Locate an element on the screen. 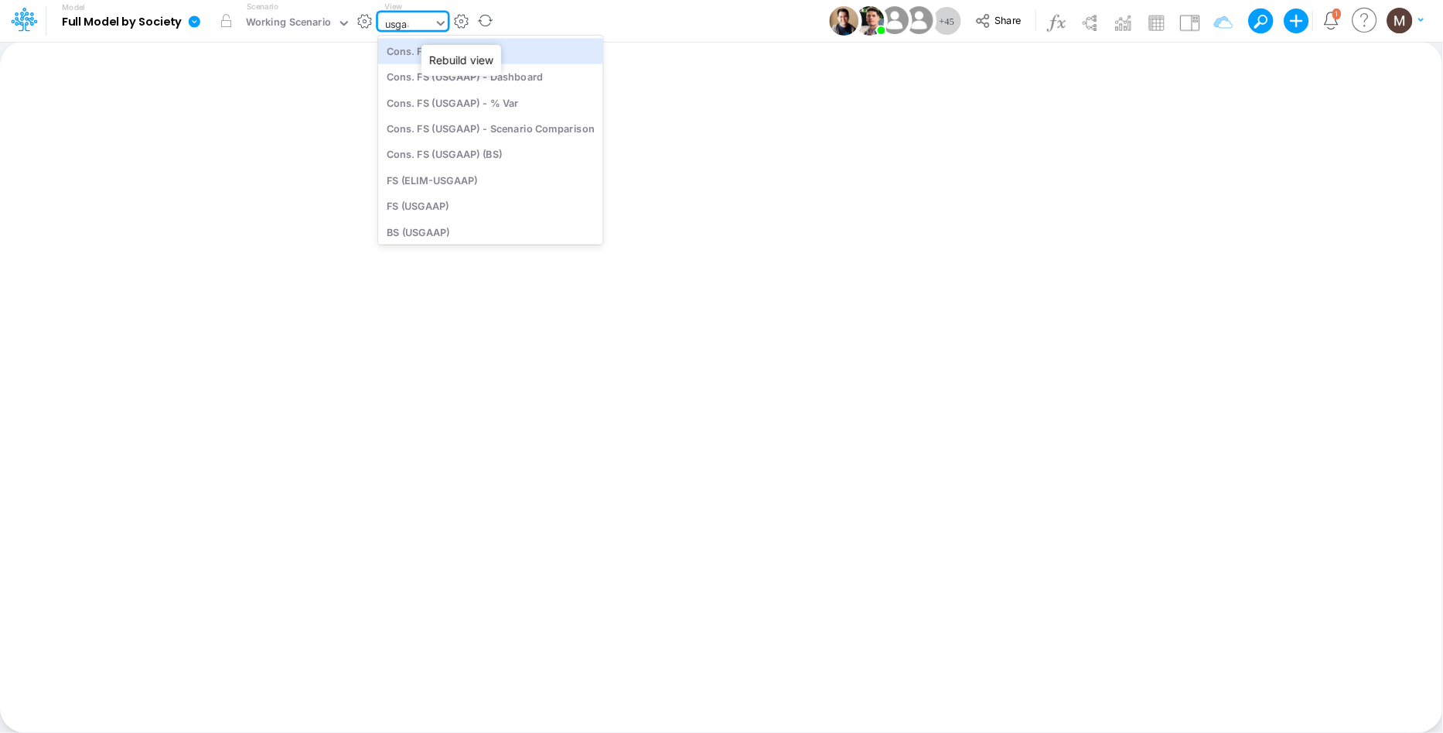 This screenshot has width=1443, height=733. label: Model is located at coordinates (73, 8).